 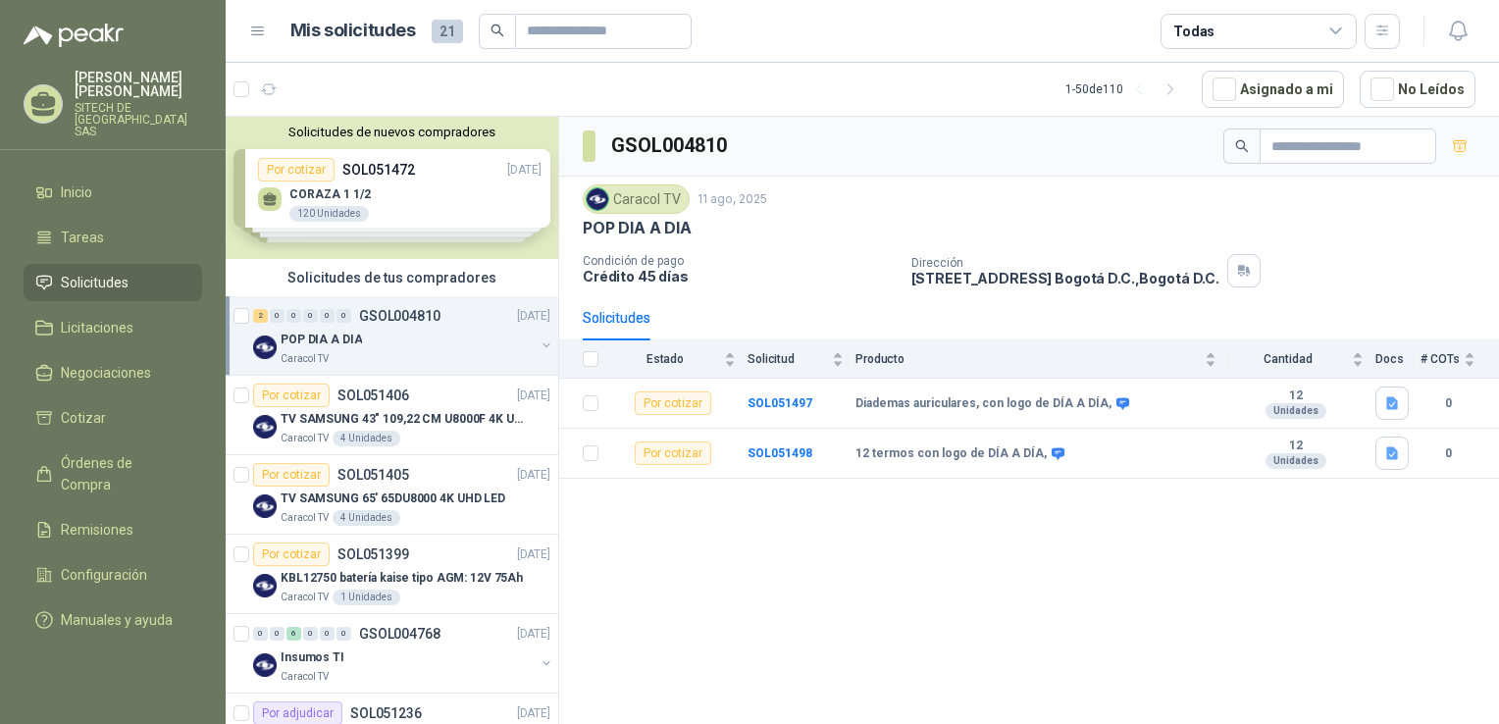 What do you see at coordinates (113, 620) in the screenshot?
I see `a: Manuales y ayuda` at bounding box center [113, 620].